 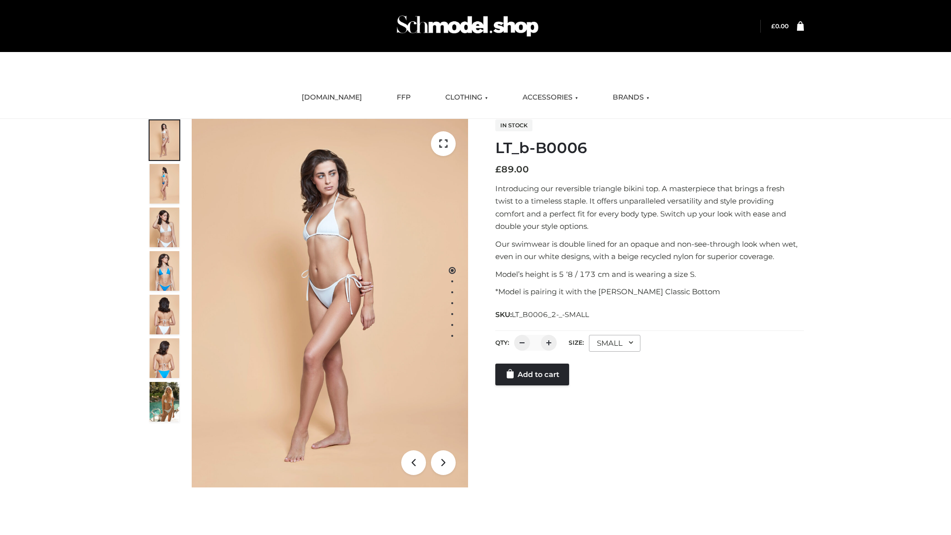 What do you see at coordinates (649, 274) in the screenshot?
I see `p: Model’s height is 5 ‘8 / 173 cm and is wearing a size S.` at bounding box center [649, 274].